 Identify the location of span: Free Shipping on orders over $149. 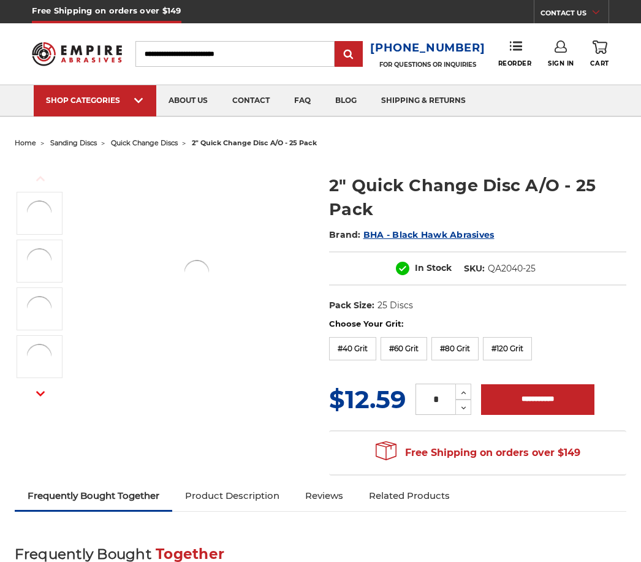
(478, 453).